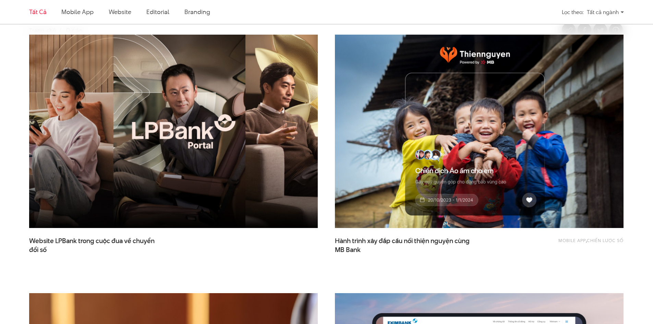 The image size is (653, 324). I want to click on div: Lọc theo:, so click(573, 12).